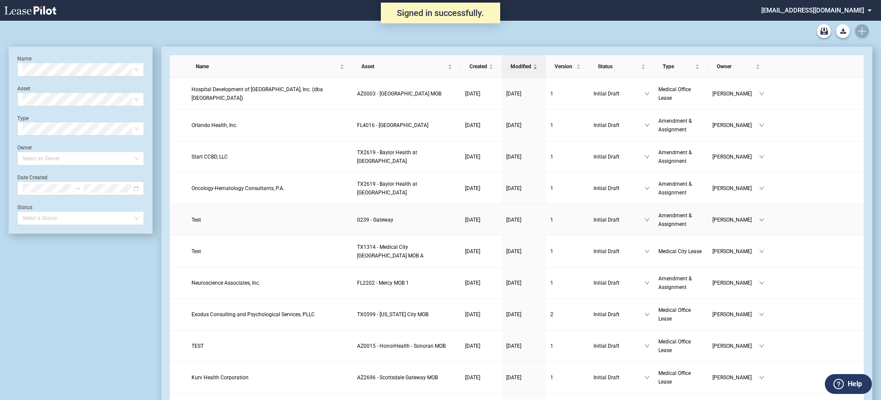 This screenshot has height=400, width=881. I want to click on a: 2, so click(568, 315).